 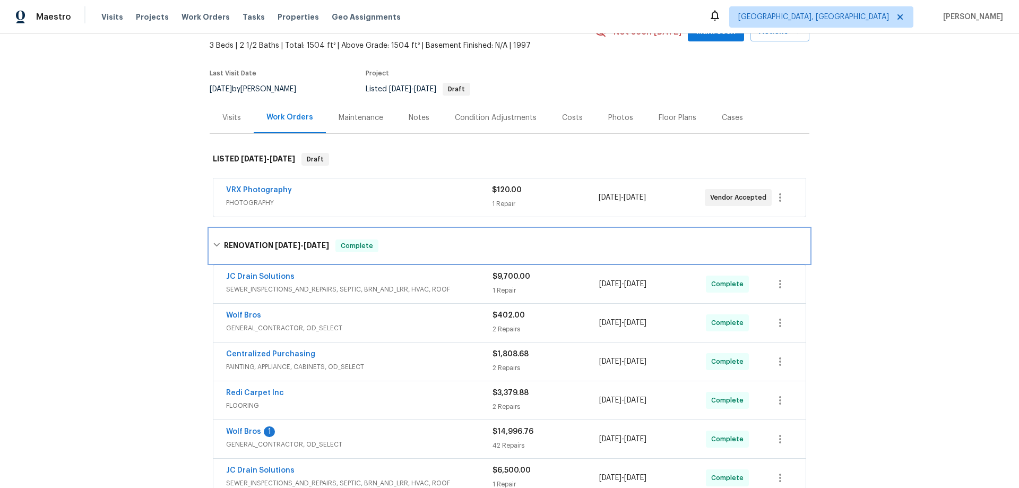 What do you see at coordinates (572, 118) in the screenshot?
I see `div: Costs` at bounding box center [572, 118].